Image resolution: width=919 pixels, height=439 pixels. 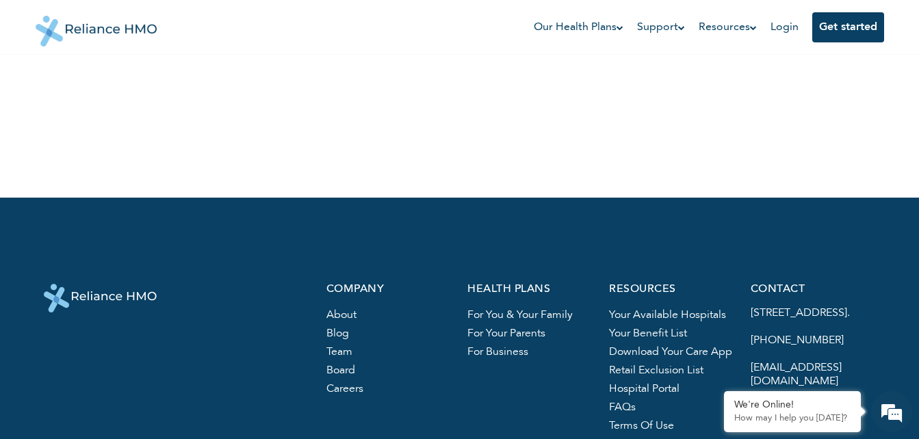 What do you see at coordinates (497, 352) in the screenshot?
I see `a: For business` at bounding box center [497, 352].